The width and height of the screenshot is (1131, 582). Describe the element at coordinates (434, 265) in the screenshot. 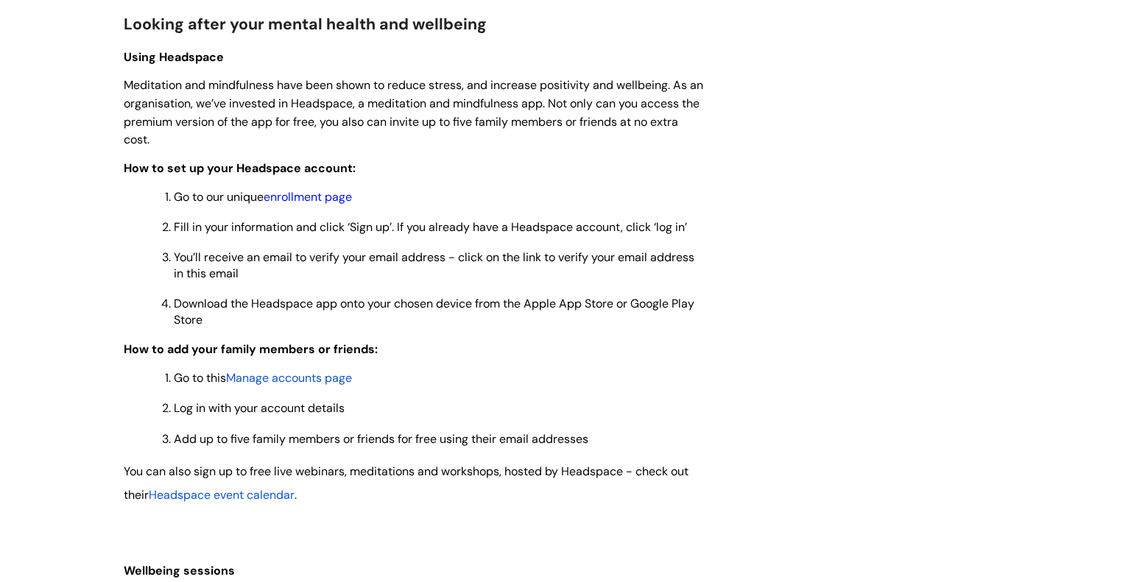

I see `span: You’ll receive an email to verify your email address - click on the link to verify your email add...` at that location.